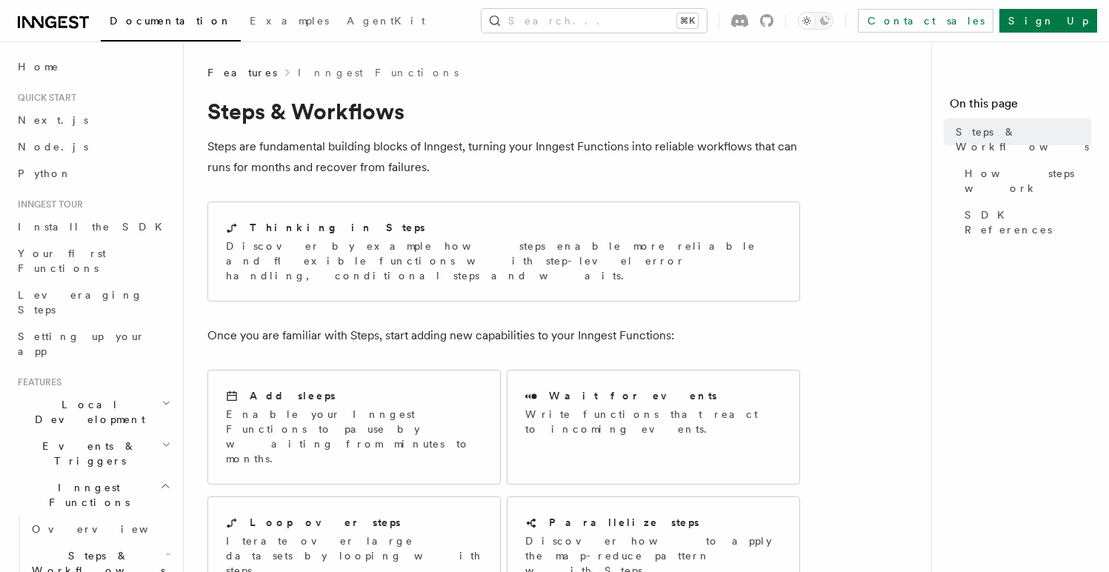 The height and width of the screenshot is (572, 1109). Describe the element at coordinates (80, 302) in the screenshot. I see `span: Leveraging Steps` at that location.